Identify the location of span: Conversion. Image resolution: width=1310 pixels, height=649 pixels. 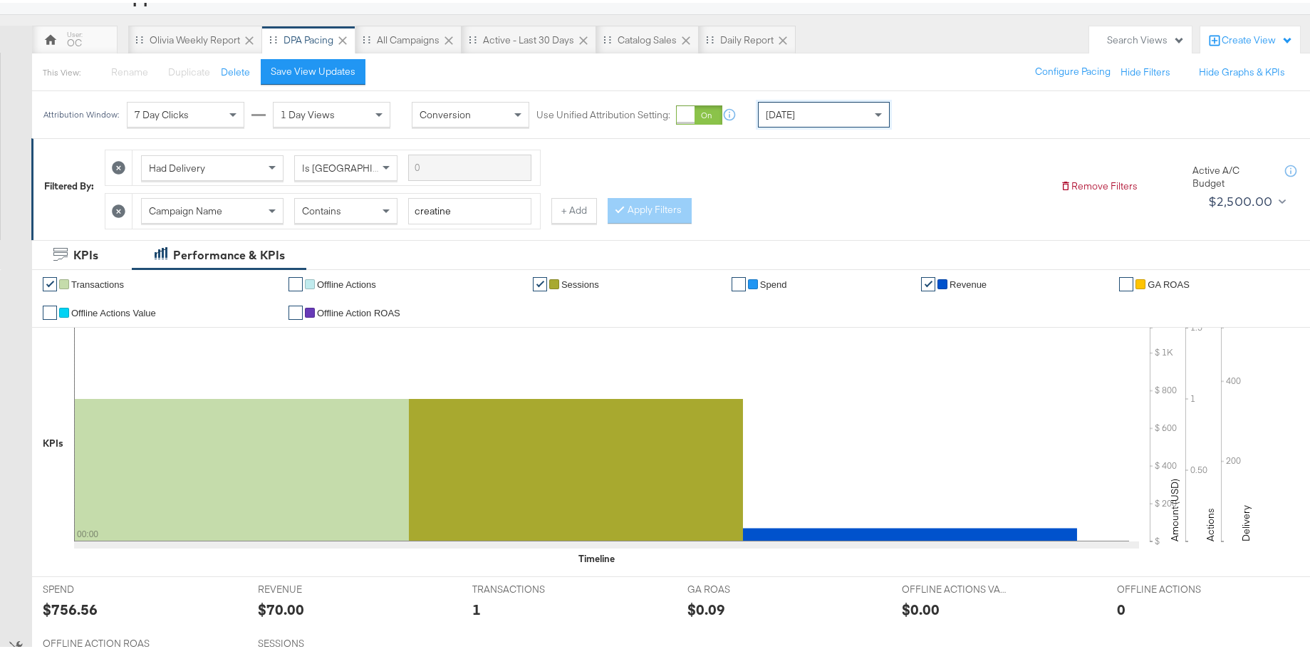
(445, 112).